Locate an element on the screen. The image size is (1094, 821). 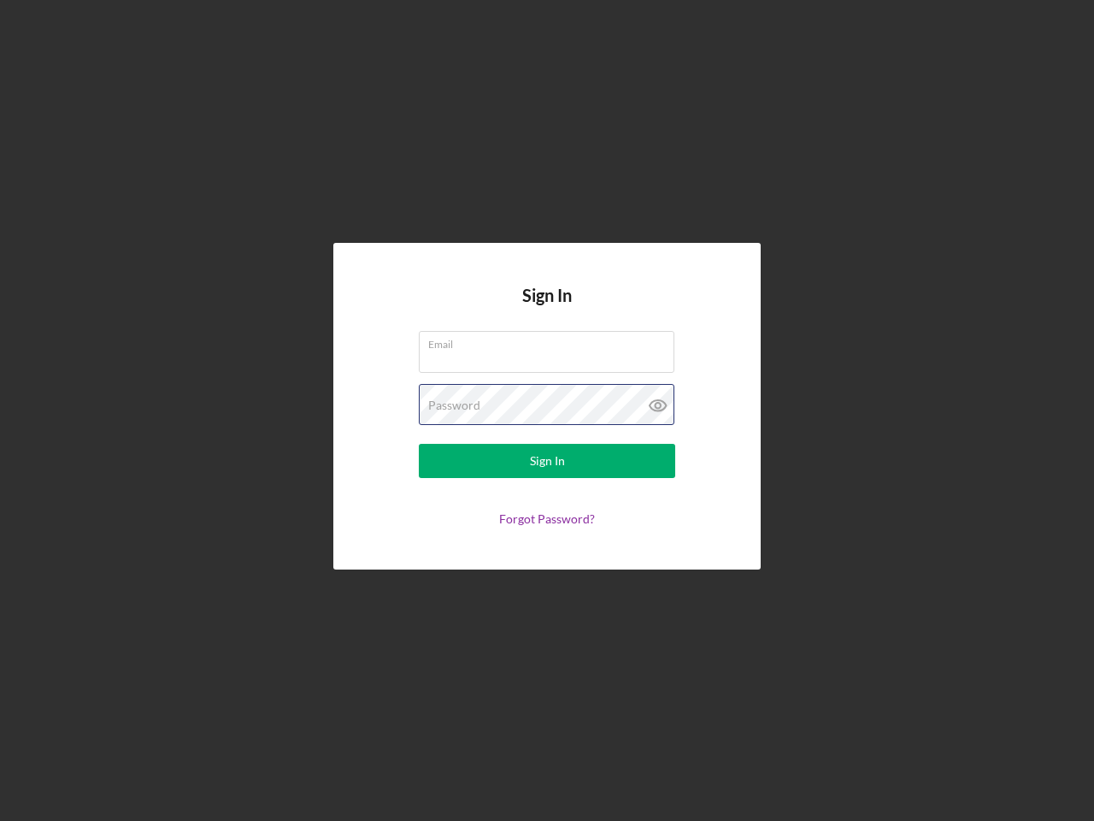
a: Forgot Password? is located at coordinates (547, 518).